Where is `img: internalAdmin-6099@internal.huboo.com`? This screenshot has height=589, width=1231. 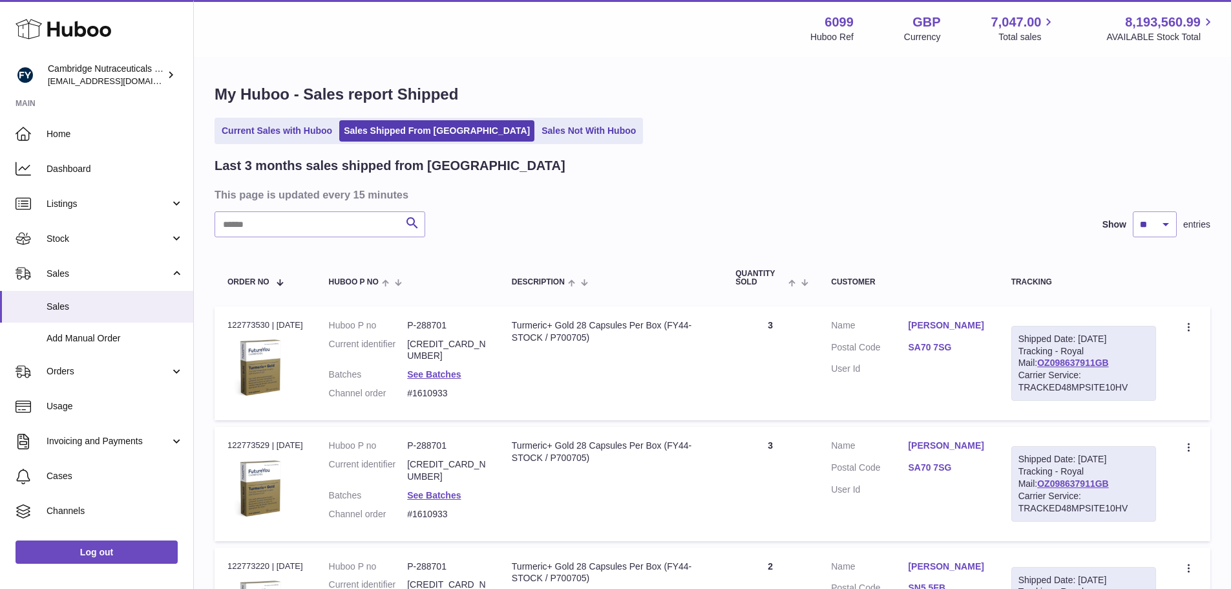 img: internalAdmin-6099@internal.huboo.com is located at coordinates (25, 75).